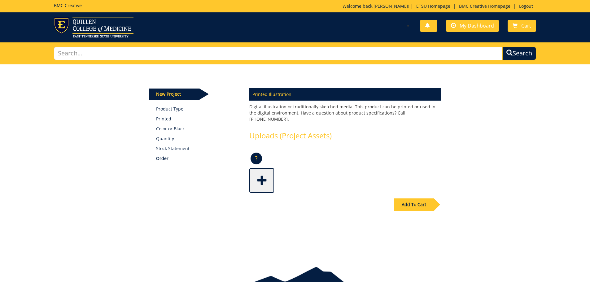  I want to click on a: BMC Creative Homepage, so click(485, 6).